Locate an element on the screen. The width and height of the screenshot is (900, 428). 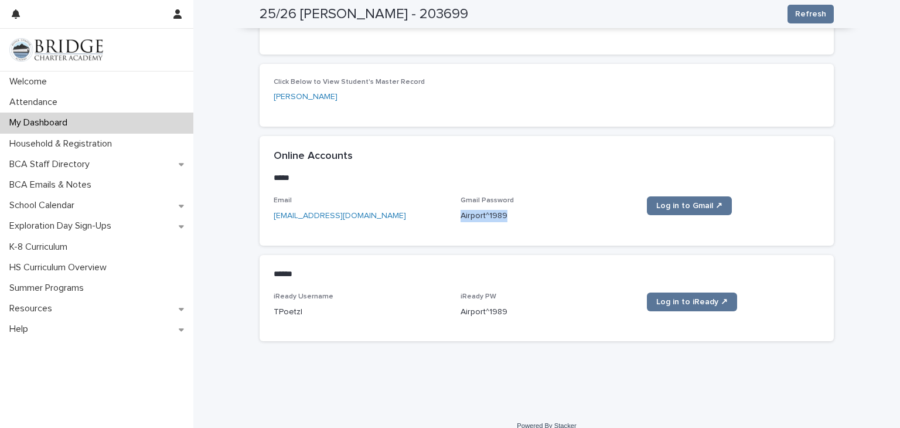
span: iReady Username is located at coordinates (304, 297).